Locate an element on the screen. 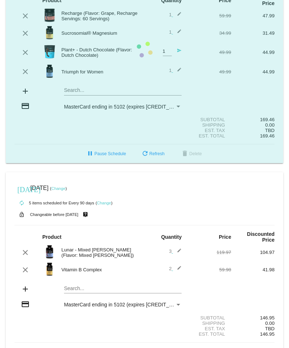 This screenshot has height=348, width=289. small: 5 items scheduled for Every 90 days is located at coordinates (54, 203).